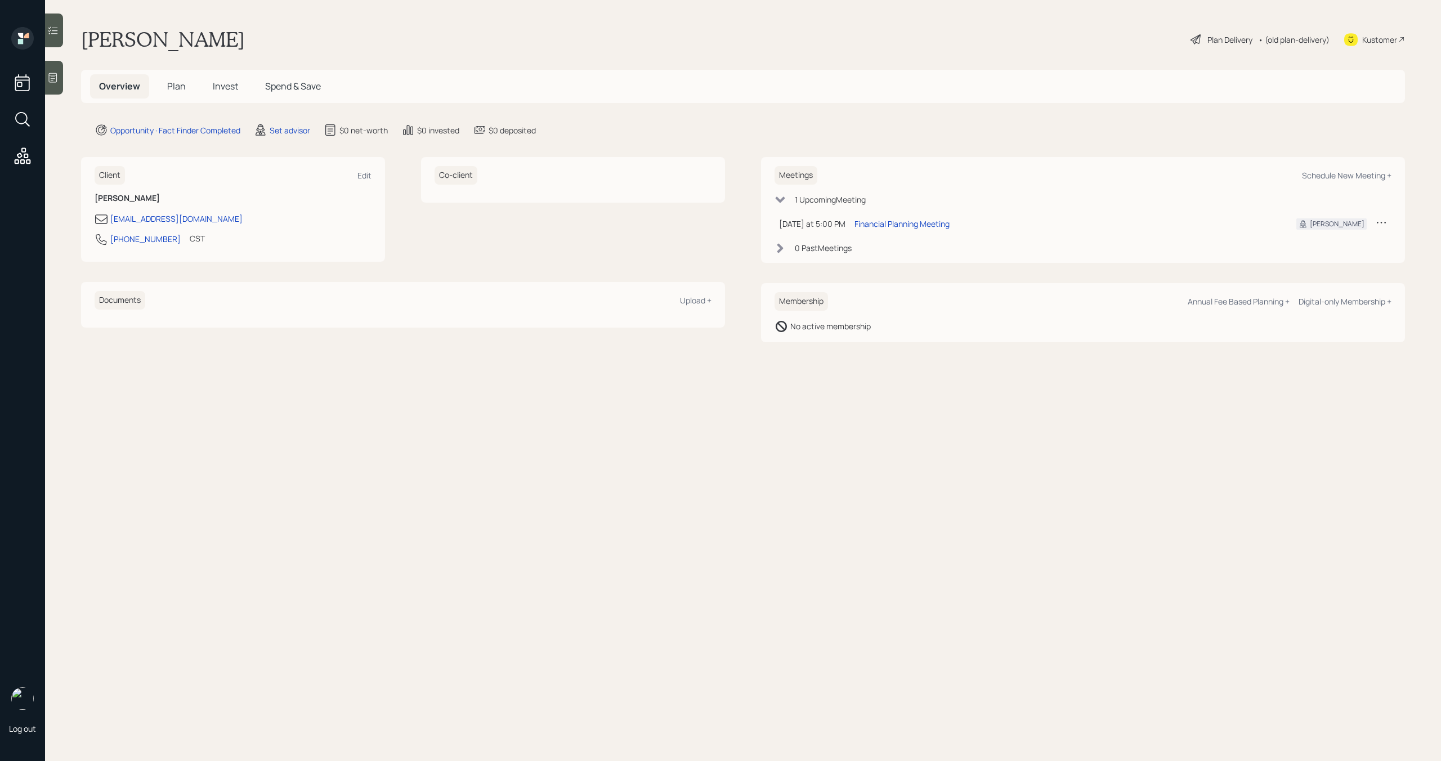 This screenshot has height=761, width=1441. What do you see at coordinates (23, 699) in the screenshot?
I see `img: michael-russo-headshot.png` at bounding box center [23, 699].